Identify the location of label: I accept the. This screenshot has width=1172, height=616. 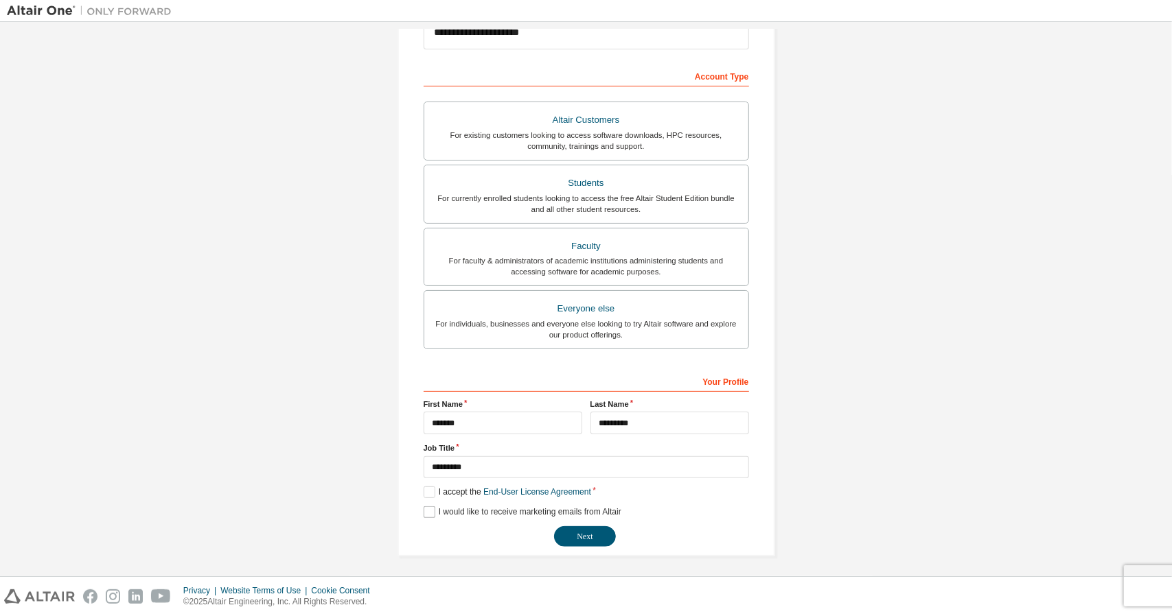
(507, 492).